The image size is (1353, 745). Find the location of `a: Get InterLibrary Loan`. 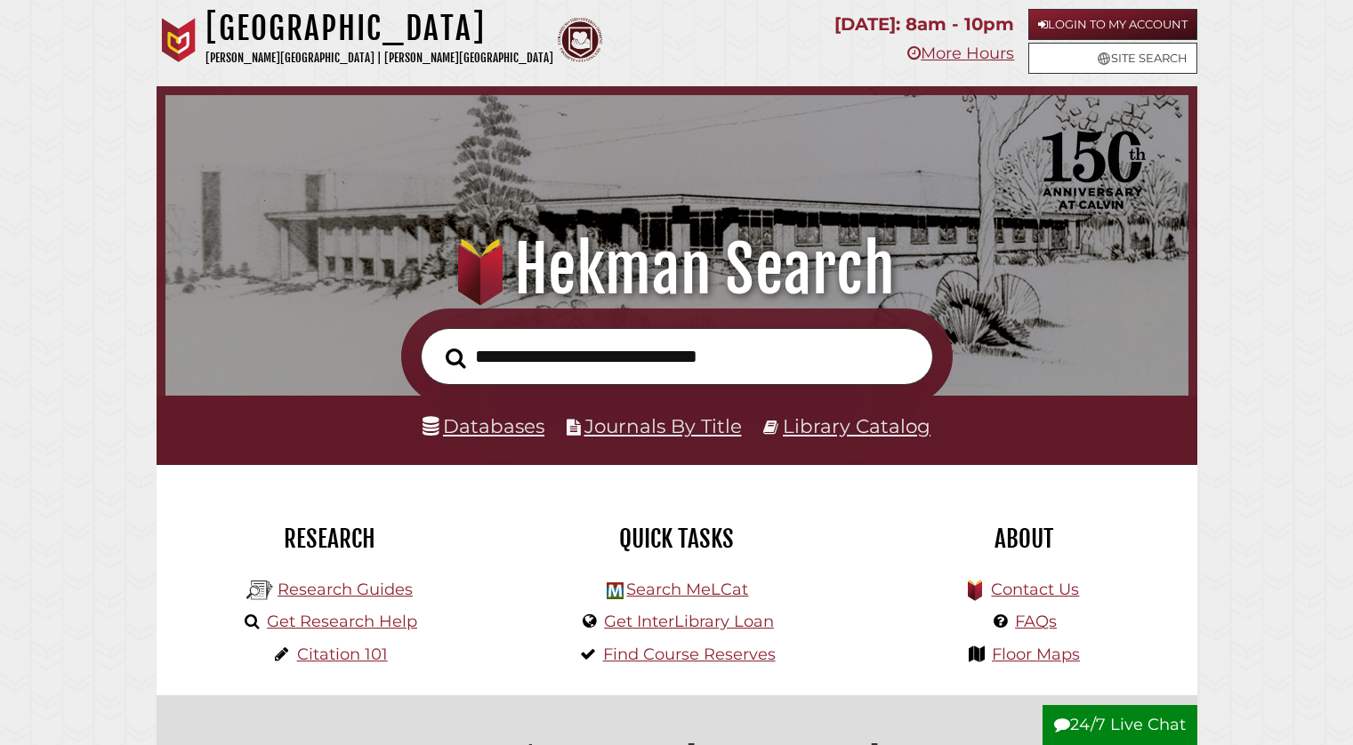

a: Get InterLibrary Loan is located at coordinates (688, 622).